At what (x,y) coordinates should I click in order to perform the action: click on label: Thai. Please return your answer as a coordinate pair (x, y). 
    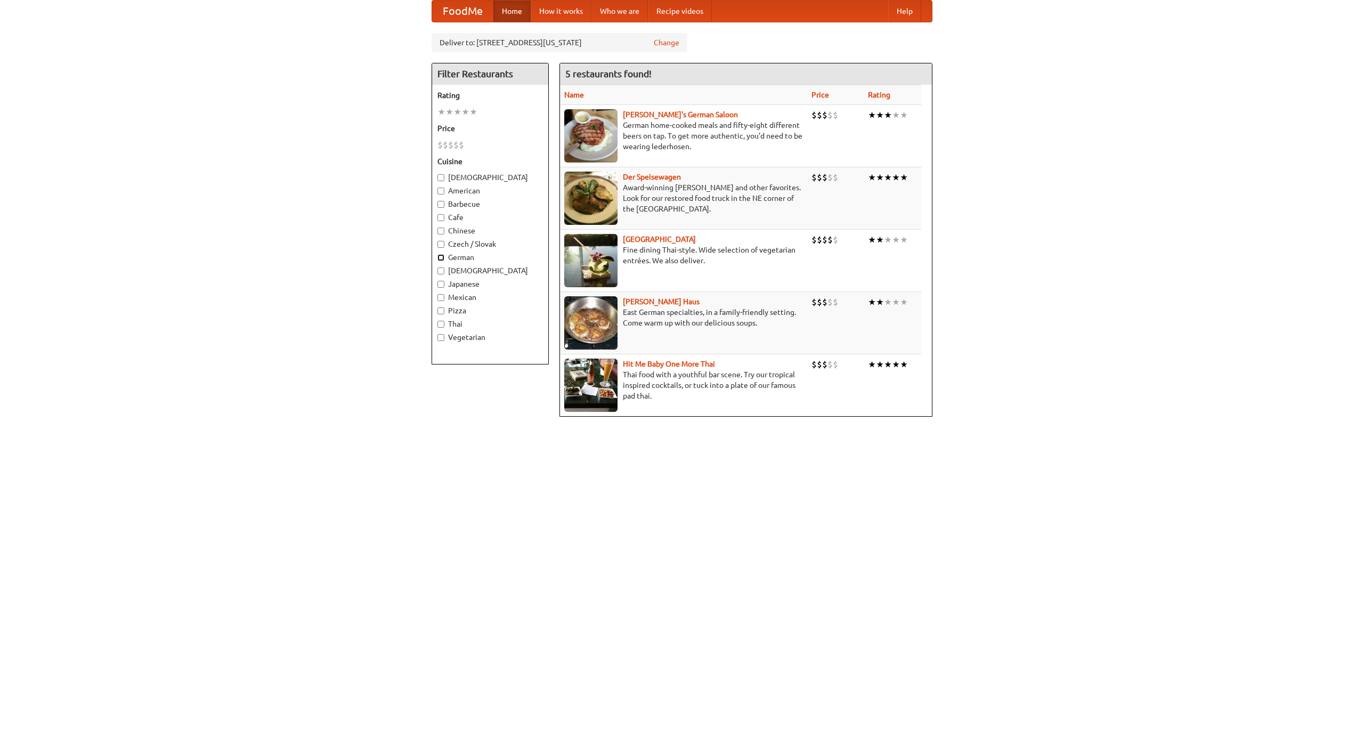
    Looking at the image, I should click on (490, 324).